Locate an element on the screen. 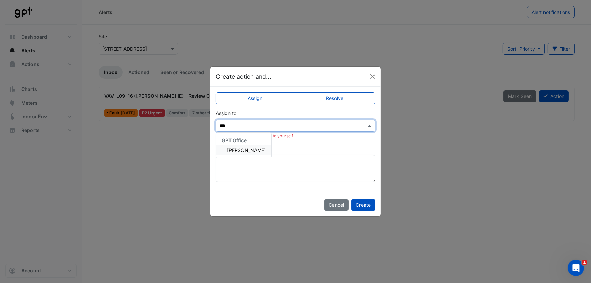 This screenshot has height=283, width=591. label: Resolve is located at coordinates (335, 98).